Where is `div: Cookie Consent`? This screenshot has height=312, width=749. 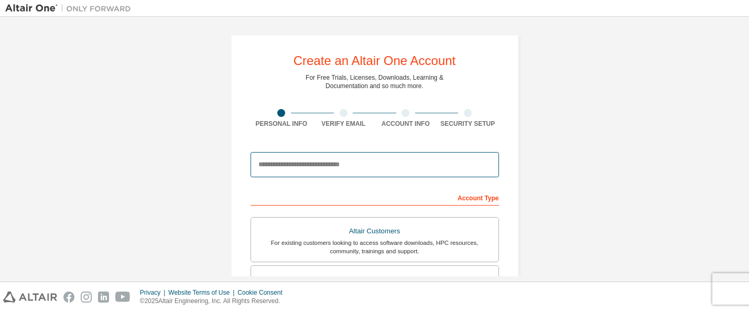
div: Cookie Consent is located at coordinates (263, 293).